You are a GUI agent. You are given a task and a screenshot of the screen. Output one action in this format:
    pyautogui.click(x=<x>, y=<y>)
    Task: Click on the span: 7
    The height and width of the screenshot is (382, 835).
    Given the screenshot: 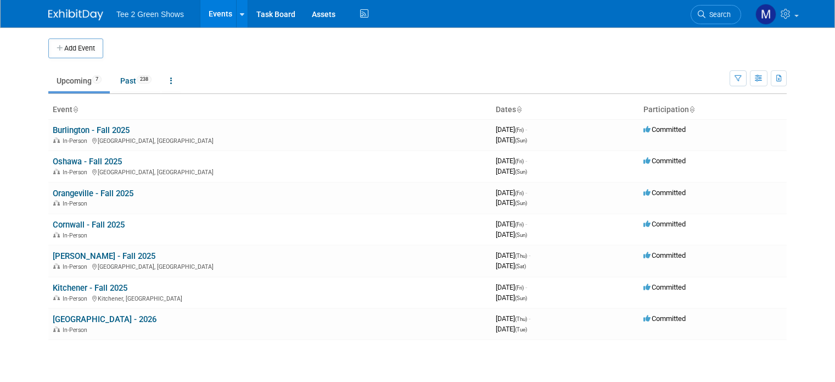 What is the action you would take?
    pyautogui.click(x=97, y=79)
    